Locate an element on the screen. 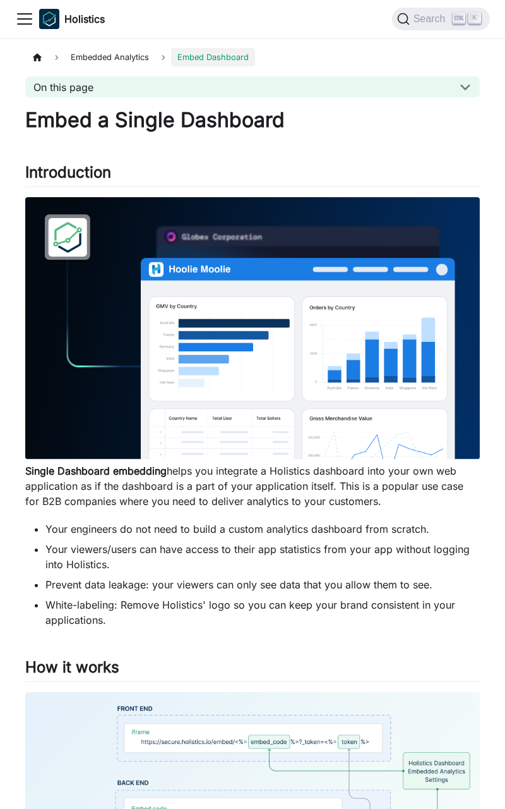 This screenshot has width=505, height=809. li: Prevent data leakage: your viewers can only see data that you allow them to see. is located at coordinates (263, 584).